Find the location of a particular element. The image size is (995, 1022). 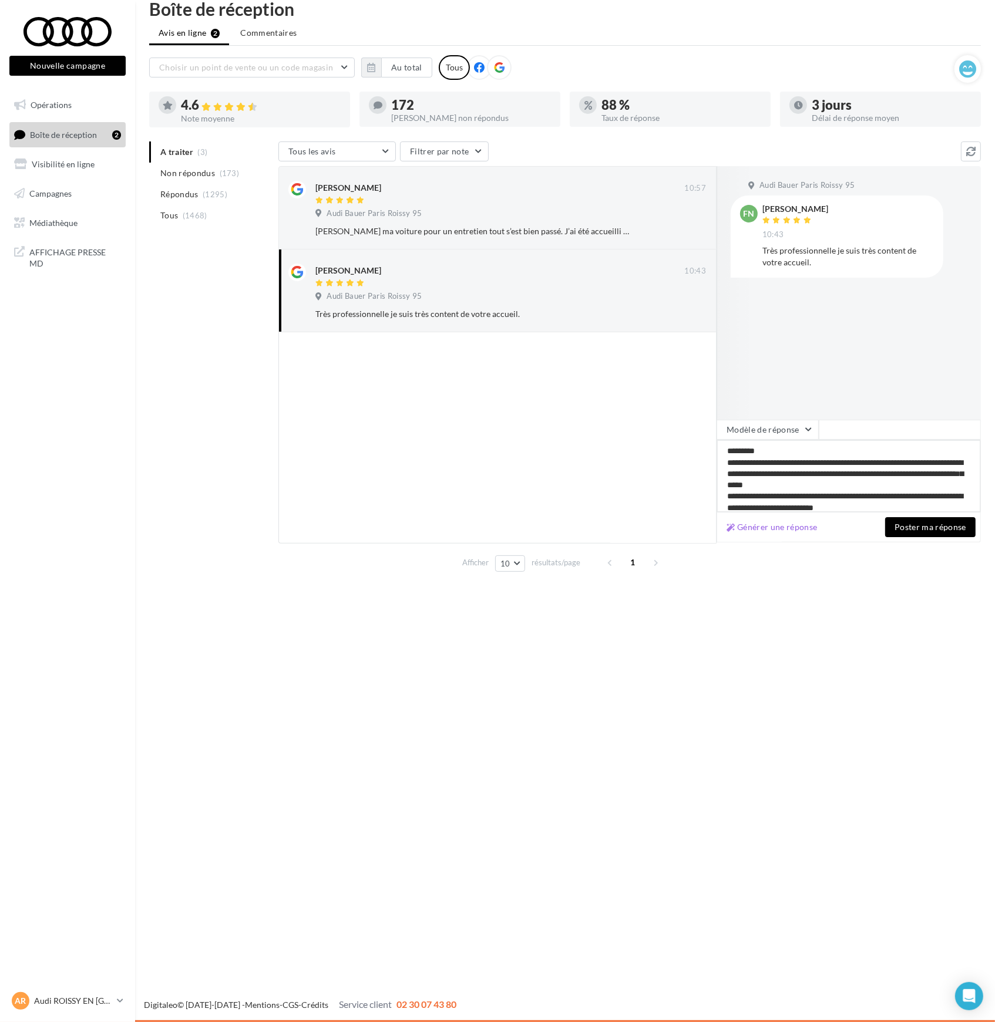

span: 1 is located at coordinates (633, 563).